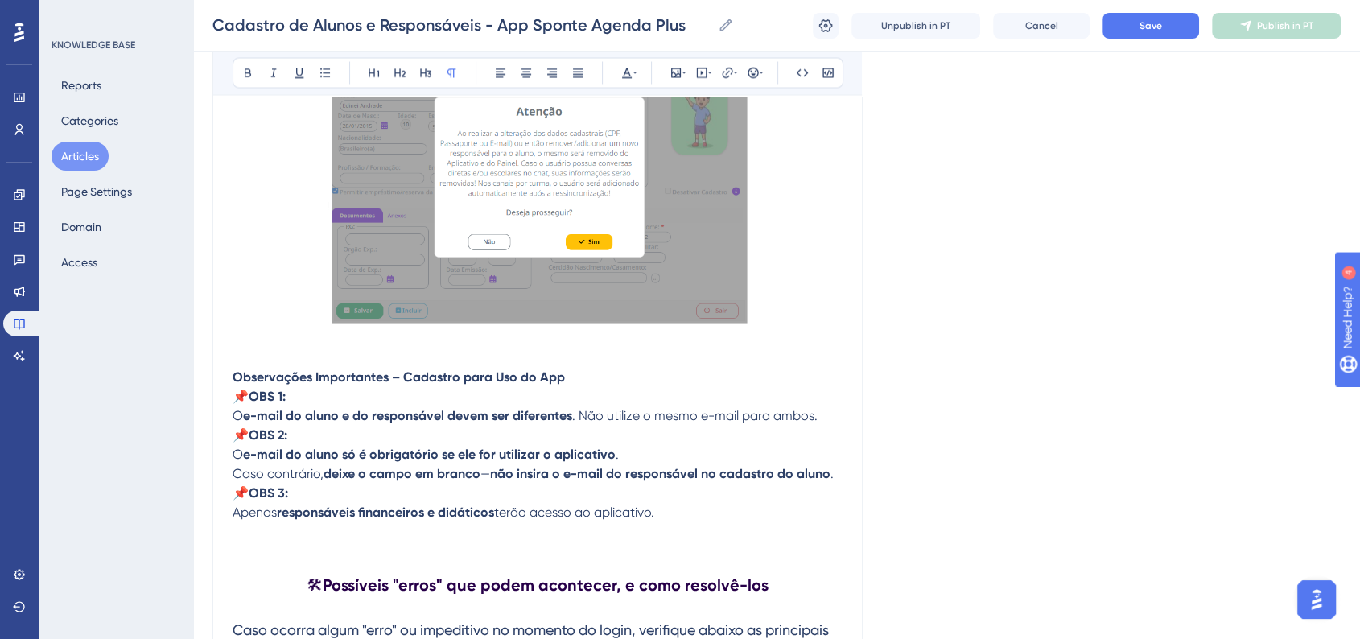  I want to click on strong: Possíveis "erros" que podem acontecer, e como resolvê-los, so click(546, 585).